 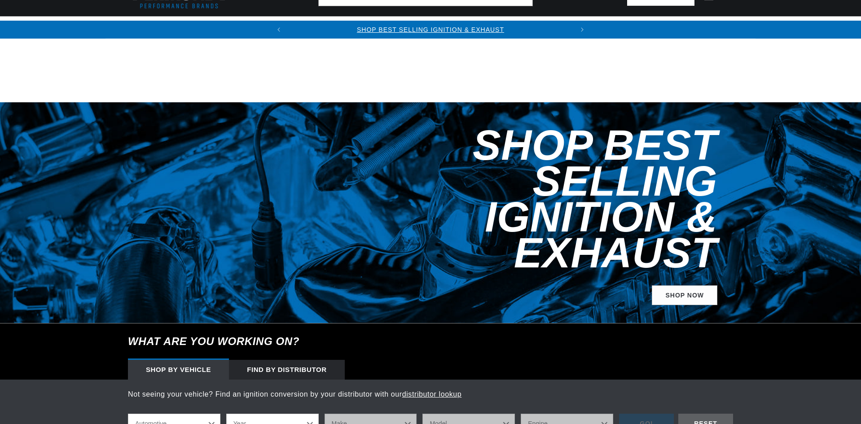 What do you see at coordinates (430, 342) in the screenshot?
I see `h6: What are you working on?` at bounding box center [430, 342].